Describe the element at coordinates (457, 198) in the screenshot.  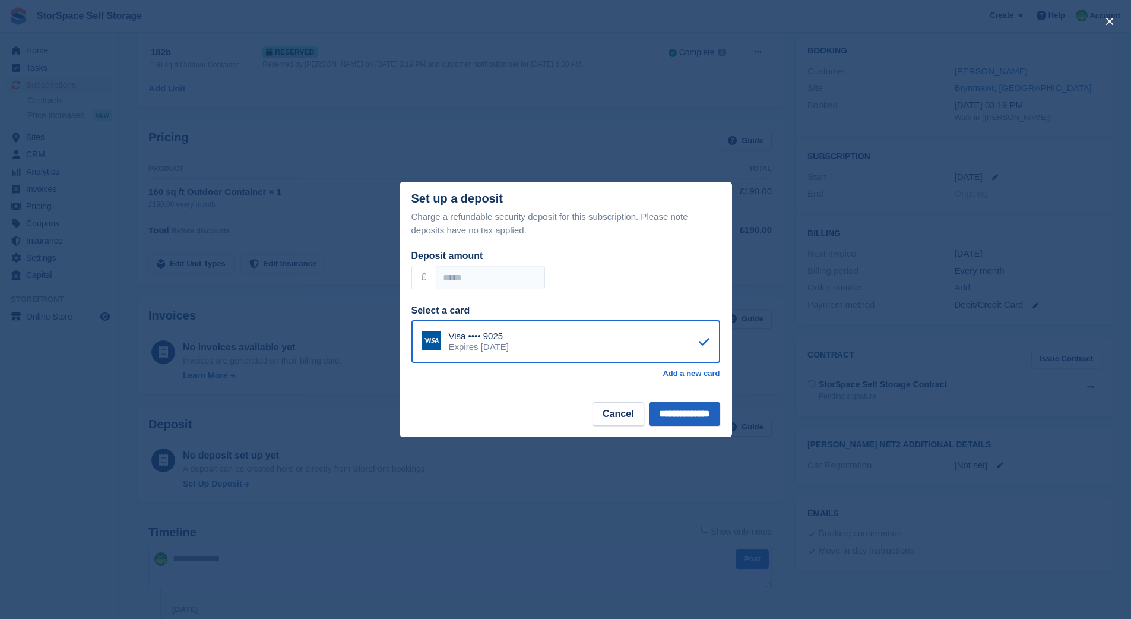
I see `div: Set up a deposit` at that location.